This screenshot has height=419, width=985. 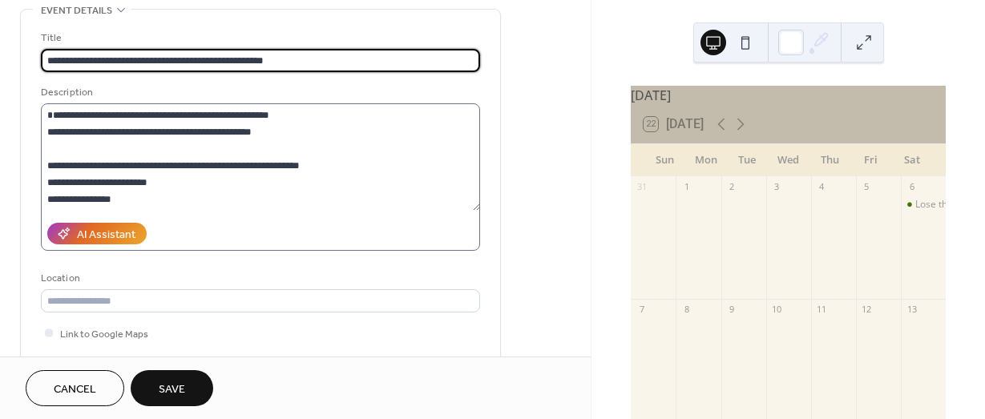 What do you see at coordinates (641, 309) in the screenshot?
I see `div: 7` at bounding box center [641, 309].